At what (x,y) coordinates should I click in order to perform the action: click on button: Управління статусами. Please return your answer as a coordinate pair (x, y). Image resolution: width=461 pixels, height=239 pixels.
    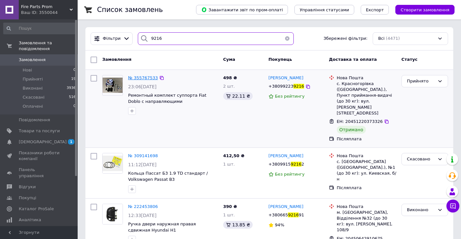
    Looking at the image, I should click on (324, 10).